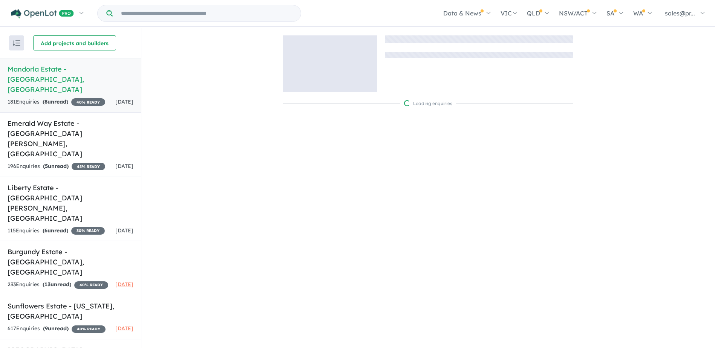 The height and width of the screenshot is (348, 715). Describe the element at coordinates (46, 102) in the screenshot. I see `span: 8` at that location.